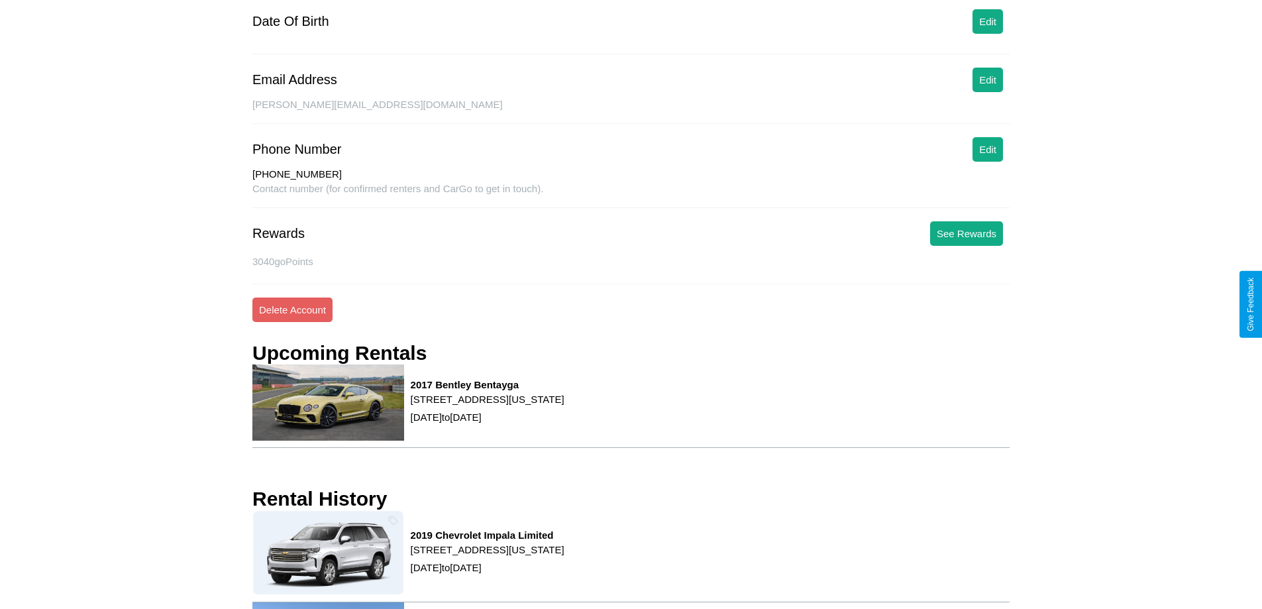 This screenshot has height=609, width=1262. What do you see at coordinates (319, 499) in the screenshot?
I see `h3: Rental History` at bounding box center [319, 499].